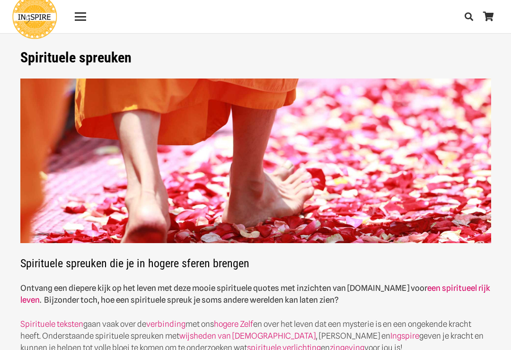 The width and height of the screenshot is (511, 350). What do you see at coordinates (52, 324) in the screenshot?
I see `a: Spirituele teksten` at bounding box center [52, 324].